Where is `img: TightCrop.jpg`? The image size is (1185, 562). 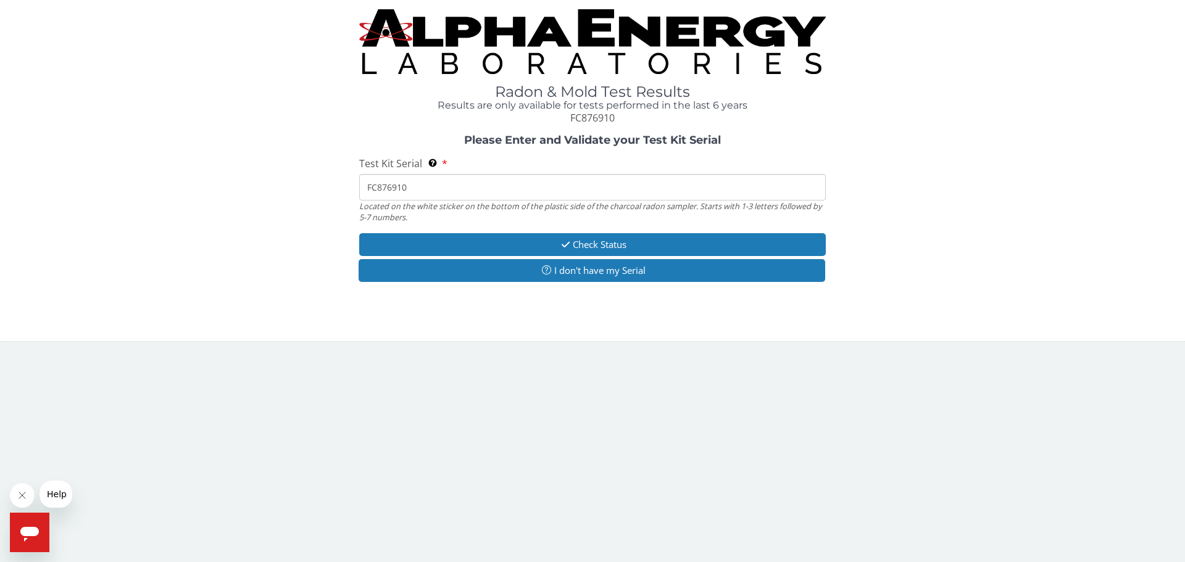
img: TightCrop.jpg is located at coordinates (593, 41).